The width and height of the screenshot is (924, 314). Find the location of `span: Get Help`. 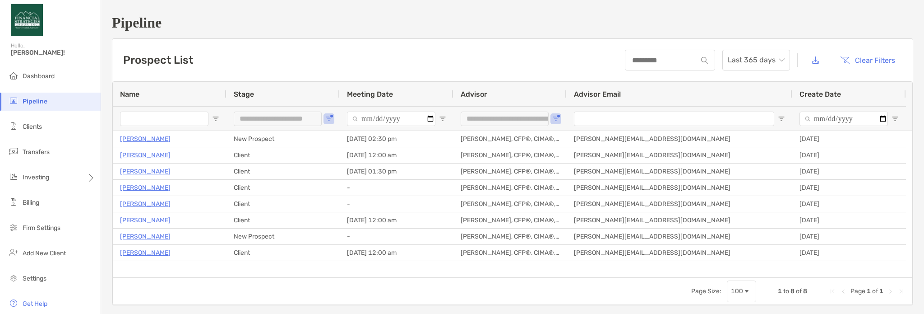

span: Get Help is located at coordinates (35, 303).